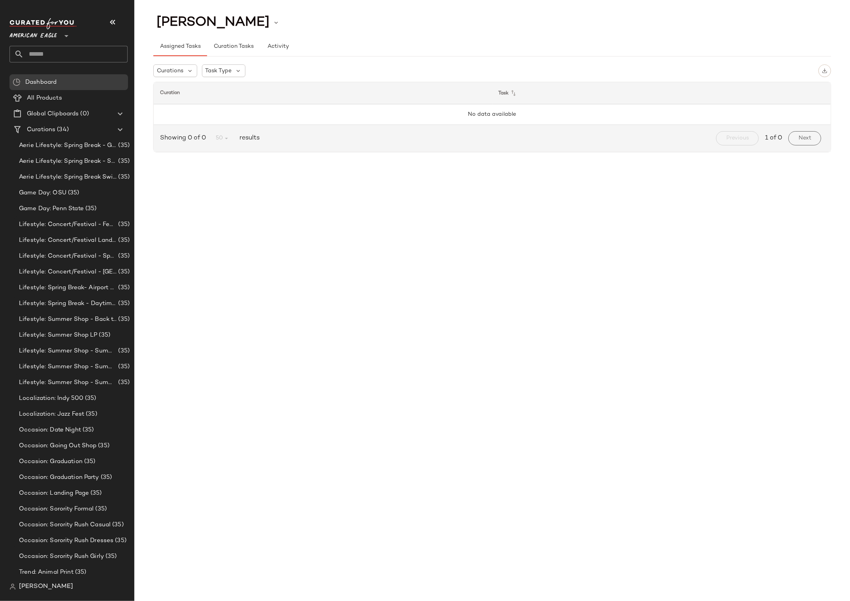  What do you see at coordinates (68, 225) in the screenshot?
I see `span: Lifestyle: Concert/Festival - Femme` at bounding box center [68, 225].